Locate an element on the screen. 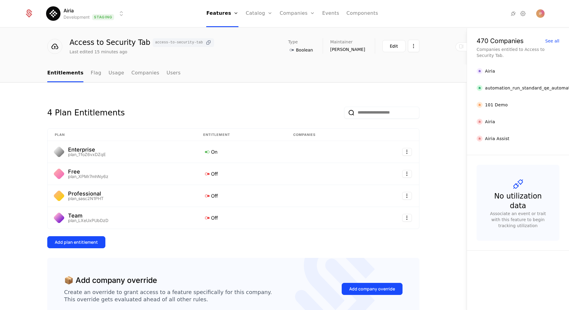 The image size is (569, 310). a: Users is located at coordinates (173, 73).